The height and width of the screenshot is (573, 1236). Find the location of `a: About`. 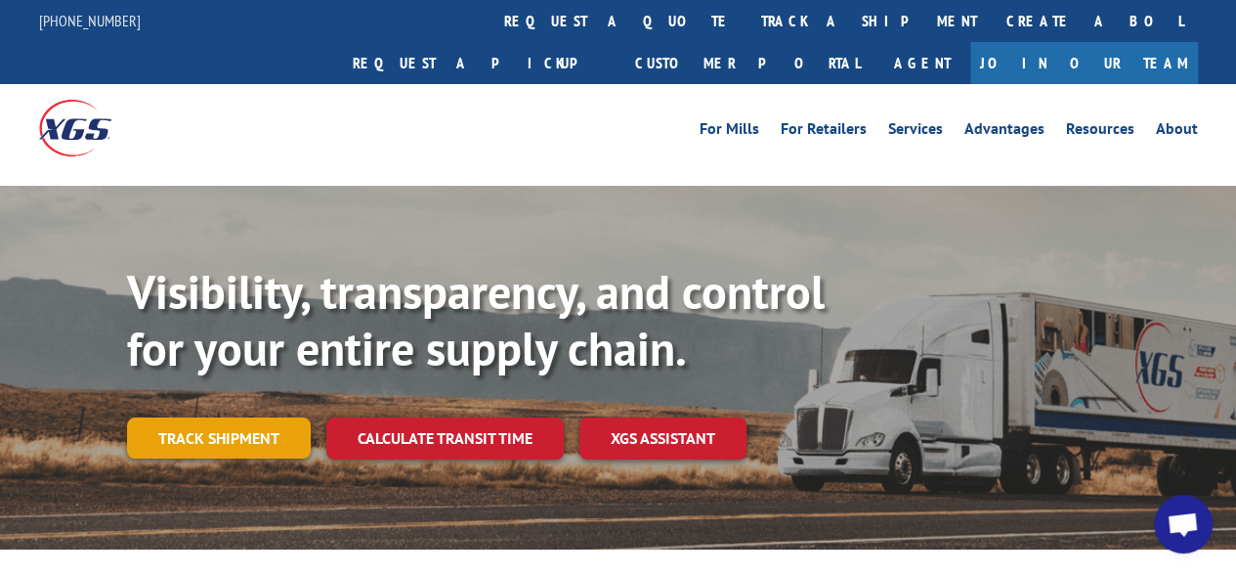

a: About is located at coordinates (1177, 132).